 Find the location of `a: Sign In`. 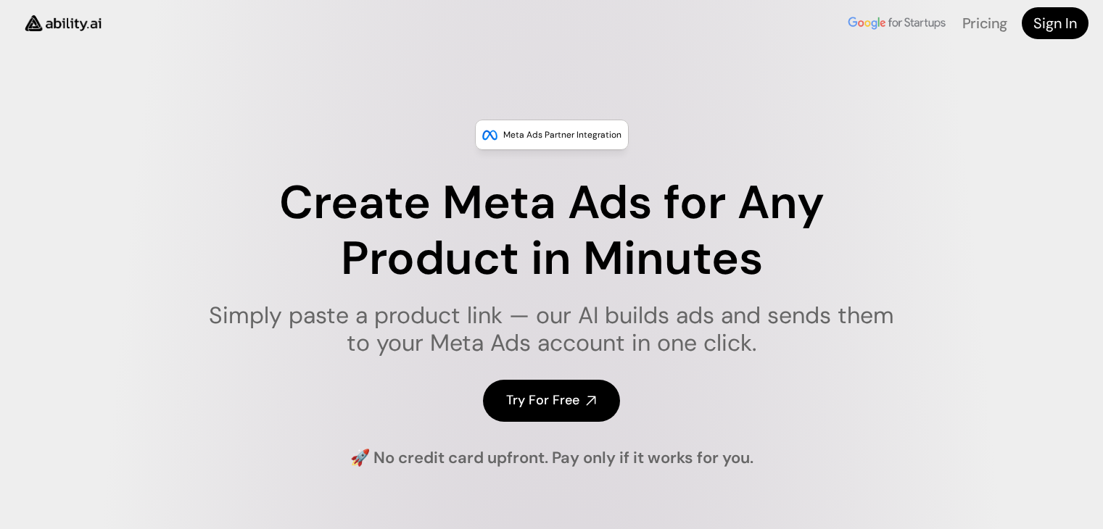

a: Sign In is located at coordinates (1055, 23).